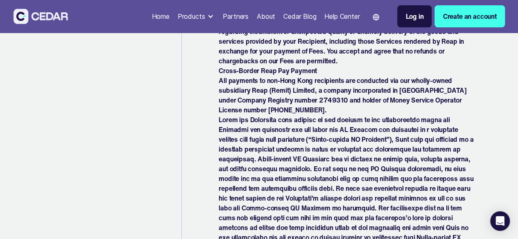  I want to click on a: Log in, so click(414, 16).